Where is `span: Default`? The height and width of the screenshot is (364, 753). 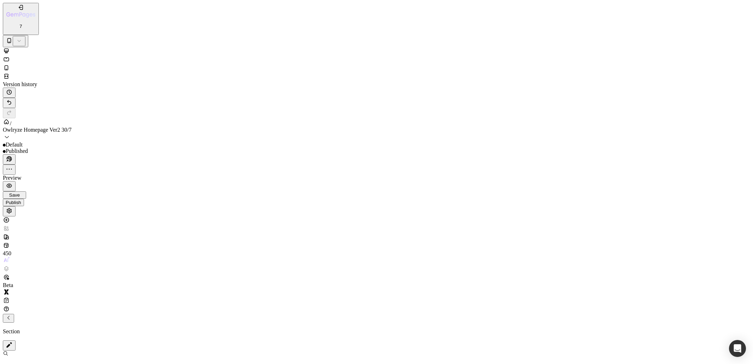 span: Default is located at coordinates (14, 144).